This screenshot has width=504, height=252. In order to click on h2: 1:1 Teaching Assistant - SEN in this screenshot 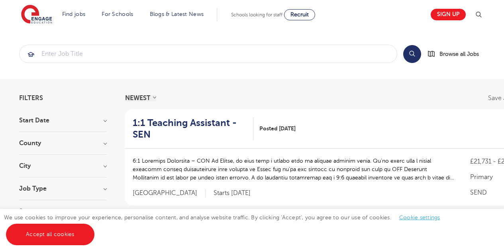, I will do `click(190, 129)`.